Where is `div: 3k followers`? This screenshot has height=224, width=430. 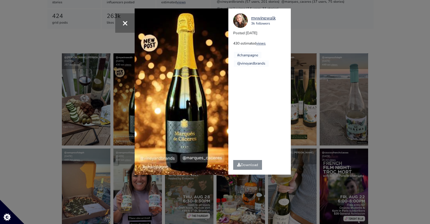 div: 3k followers is located at coordinates (263, 24).